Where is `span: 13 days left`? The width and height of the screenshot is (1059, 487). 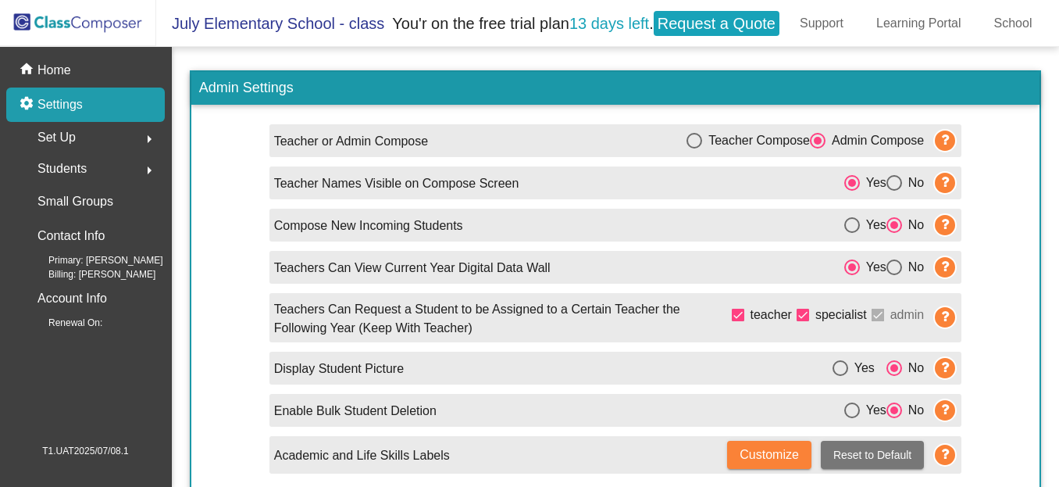
span: 13 days left is located at coordinates (609, 23).